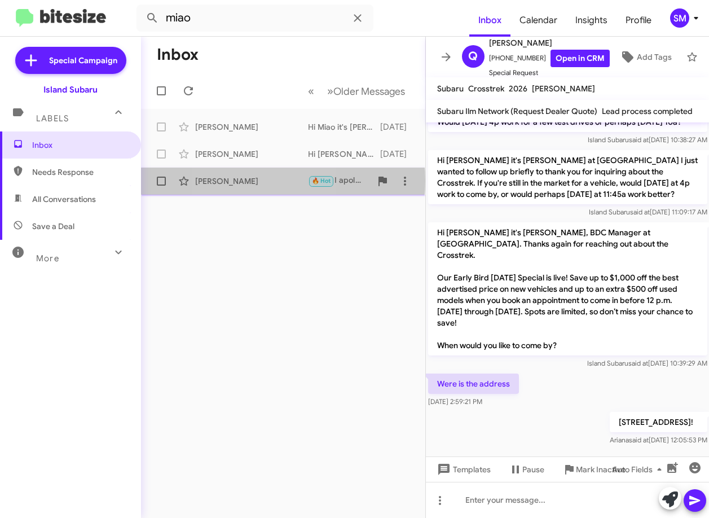 The width and height of the screenshot is (709, 518). What do you see at coordinates (473, 56) in the screenshot?
I see `span: Q` at bounding box center [473, 56].